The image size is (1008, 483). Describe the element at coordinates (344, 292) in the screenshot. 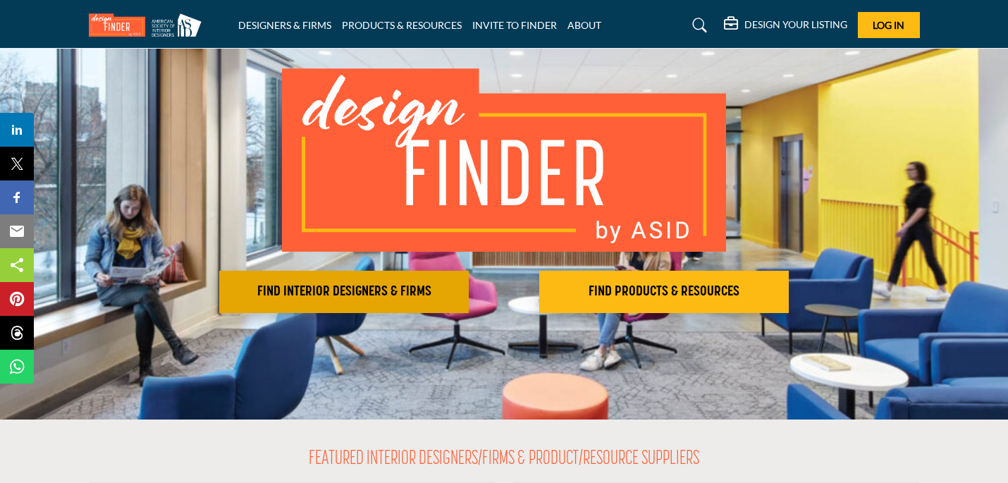

I see `button: FIND INTERIOR DESIGNERS & FIRMS` at that location.